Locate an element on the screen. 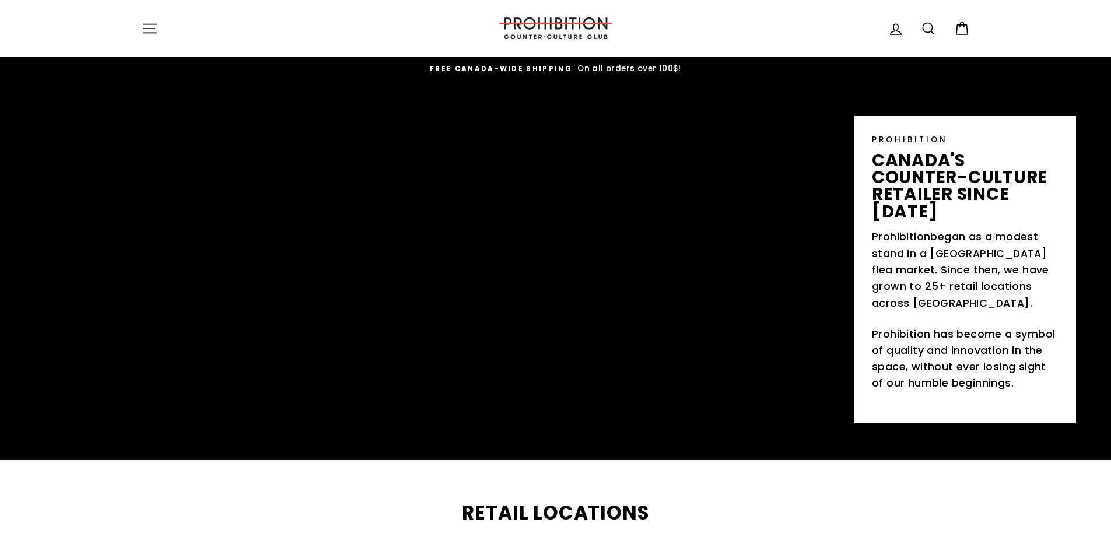  span: FREE CANADA-WIDE SHIPPING is located at coordinates (501, 69).